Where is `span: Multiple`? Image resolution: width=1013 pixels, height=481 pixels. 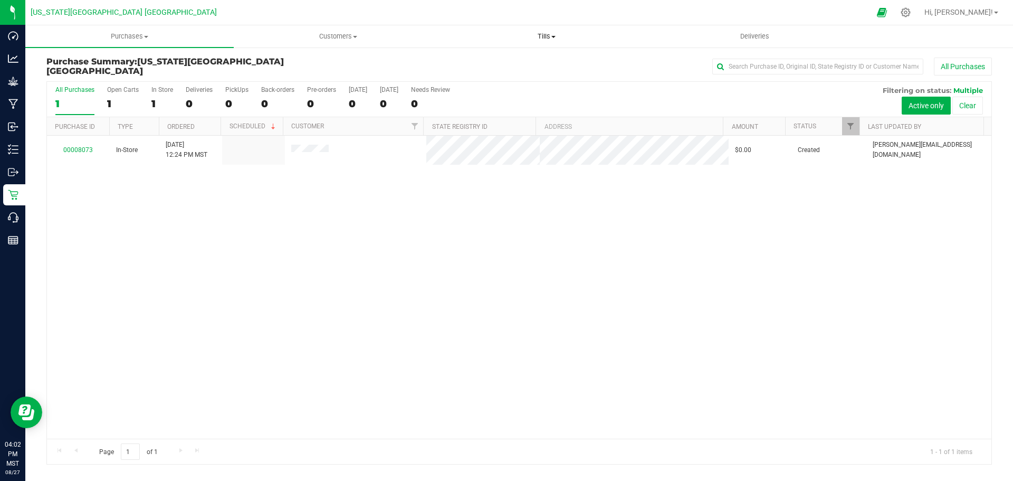
span: Multiple is located at coordinates (968, 90).